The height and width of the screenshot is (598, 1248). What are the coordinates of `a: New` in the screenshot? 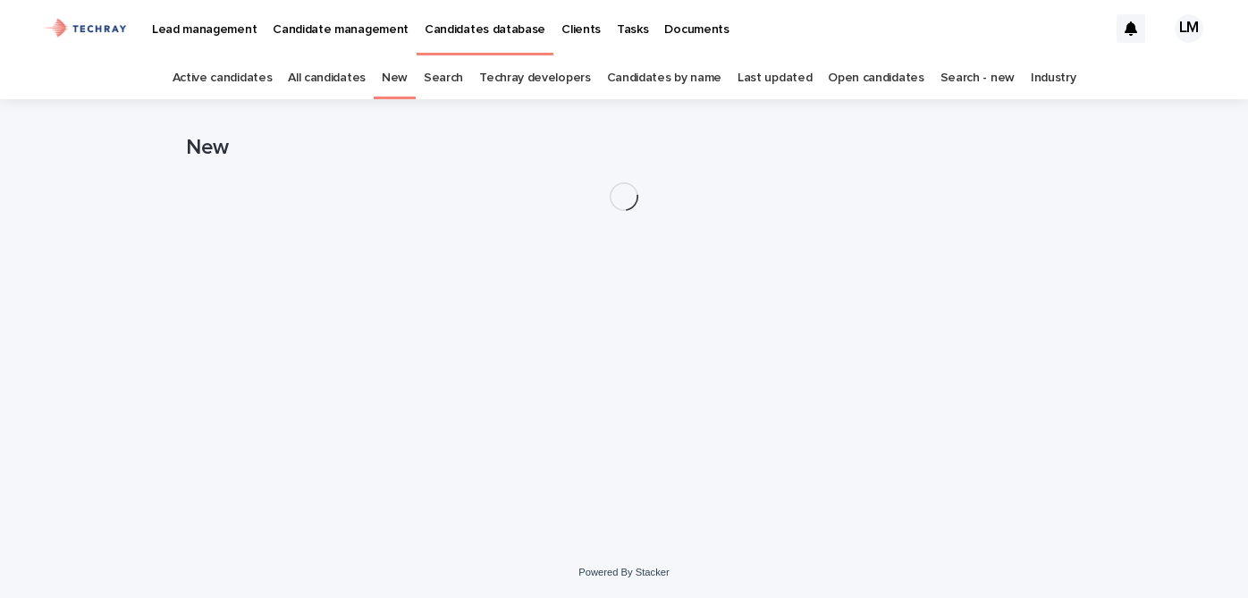 It's located at (394, 78).